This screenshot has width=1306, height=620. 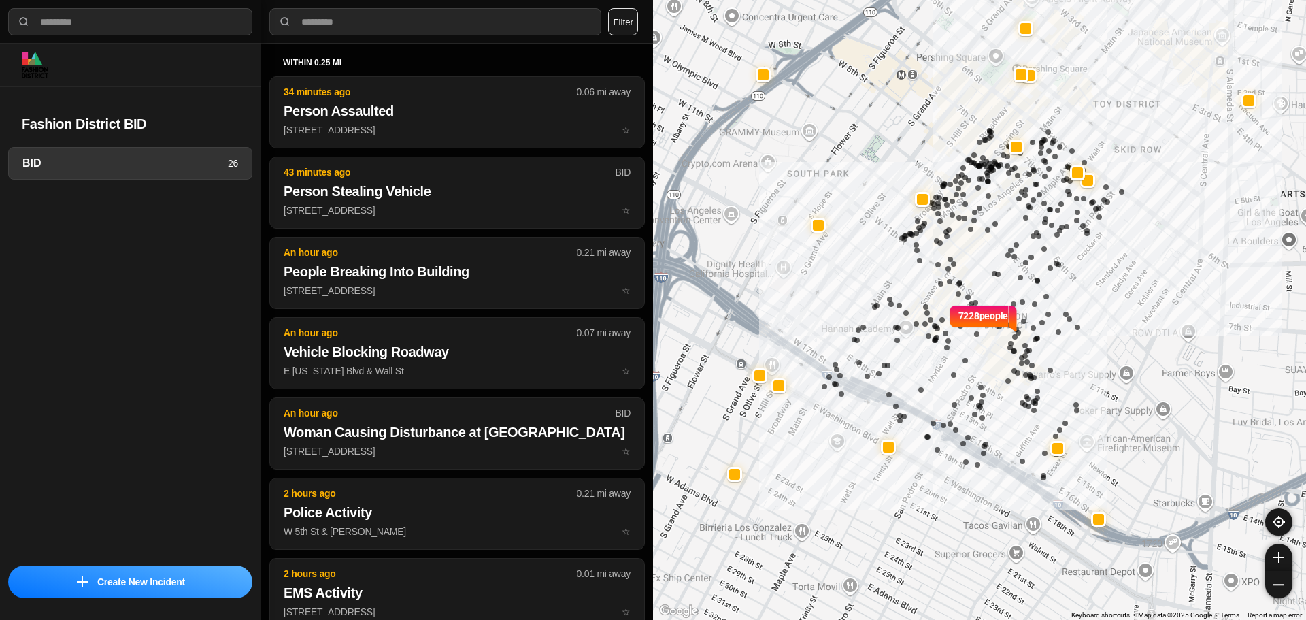 What do you see at coordinates (457, 352) in the screenshot?
I see `h2: Vehicle Blocking Roadway` at bounding box center [457, 352].